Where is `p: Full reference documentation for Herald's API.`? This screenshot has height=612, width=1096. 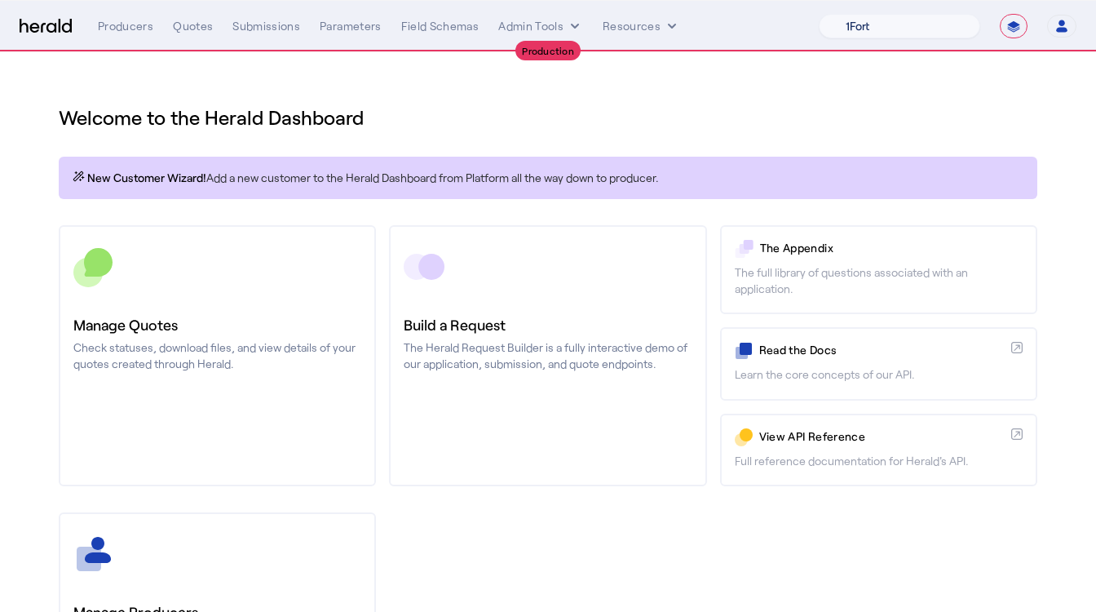
p: Full reference documentation for Herald's API. is located at coordinates (878, 461).